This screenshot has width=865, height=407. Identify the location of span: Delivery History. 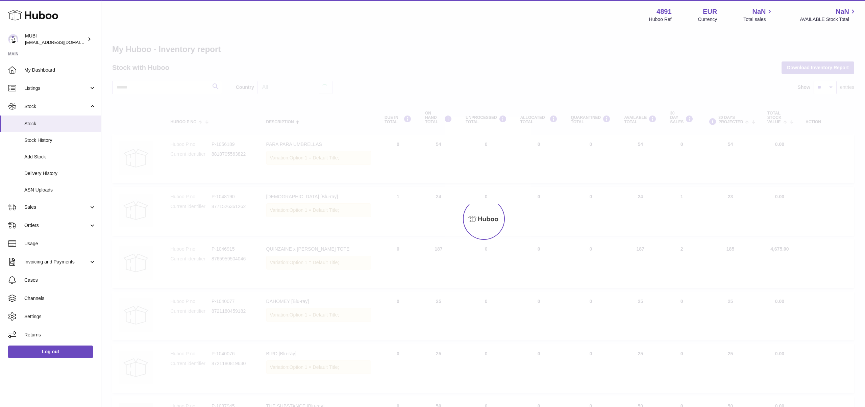
(60, 173).